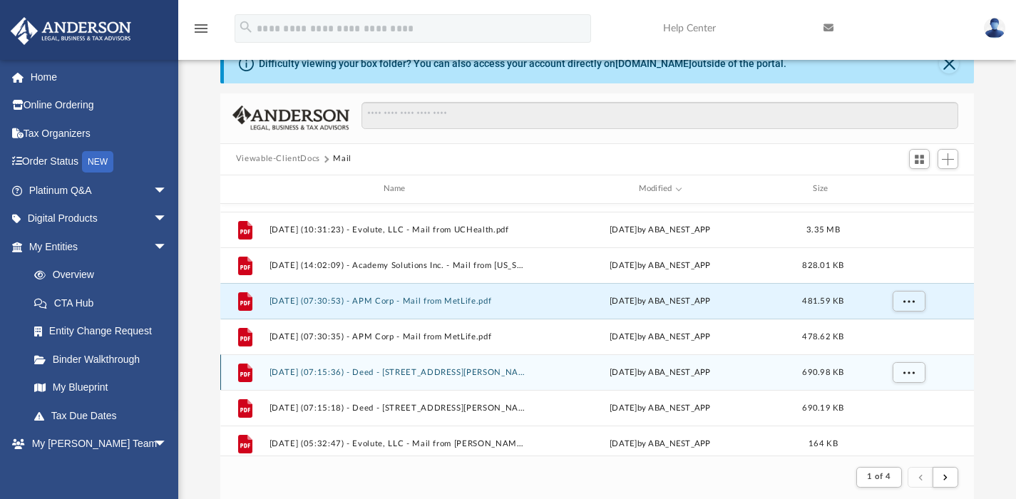  Describe the element at coordinates (660, 189) in the screenshot. I see `div: Modified` at that location.